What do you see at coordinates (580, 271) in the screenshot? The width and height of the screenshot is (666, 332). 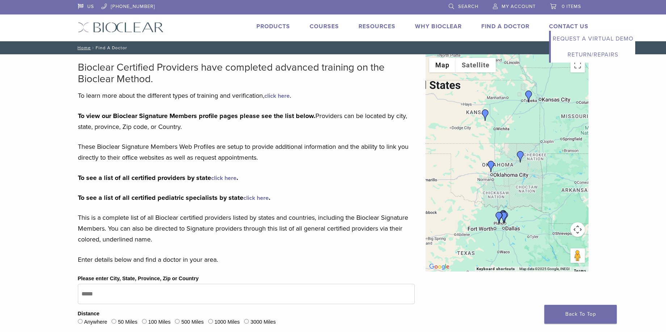 I see `a: Terms (opens in new tab)` at bounding box center [580, 271].